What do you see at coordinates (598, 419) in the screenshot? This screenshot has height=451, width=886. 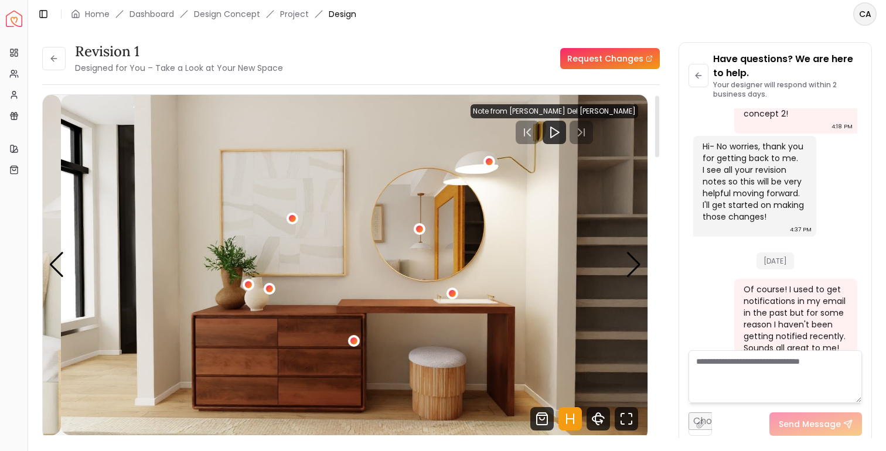 I see `svg: 360 View` at bounding box center [598, 419].